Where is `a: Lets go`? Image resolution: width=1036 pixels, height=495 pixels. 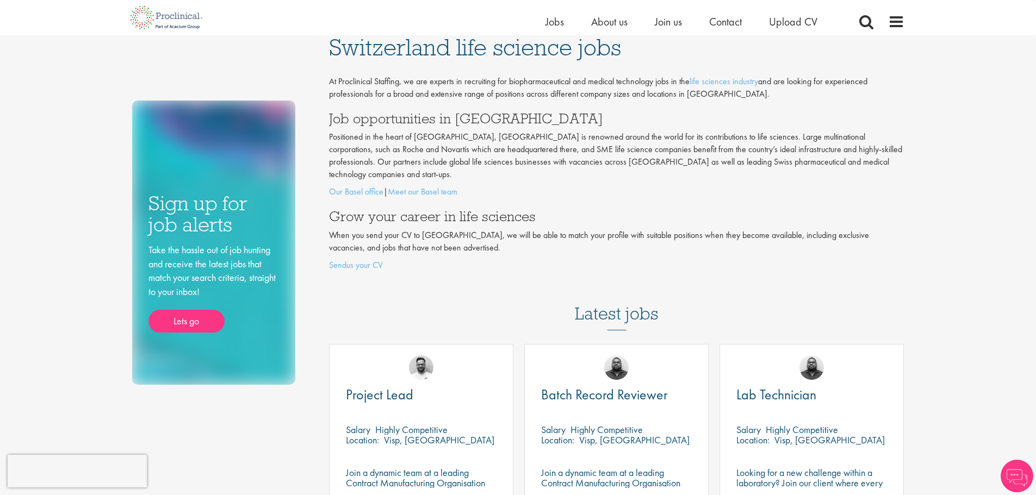 a: Lets go is located at coordinates (187, 321).